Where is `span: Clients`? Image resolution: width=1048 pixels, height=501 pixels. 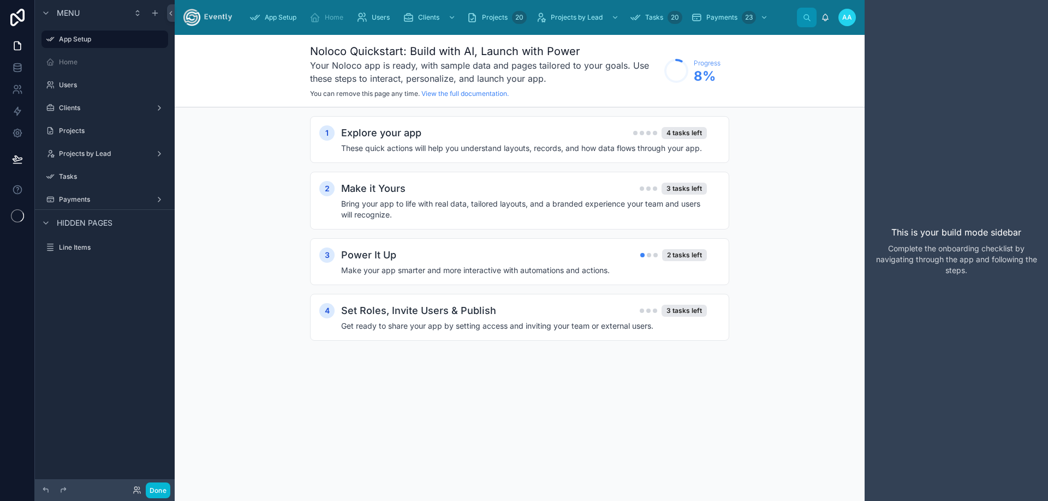 span: Clients is located at coordinates (428, 17).